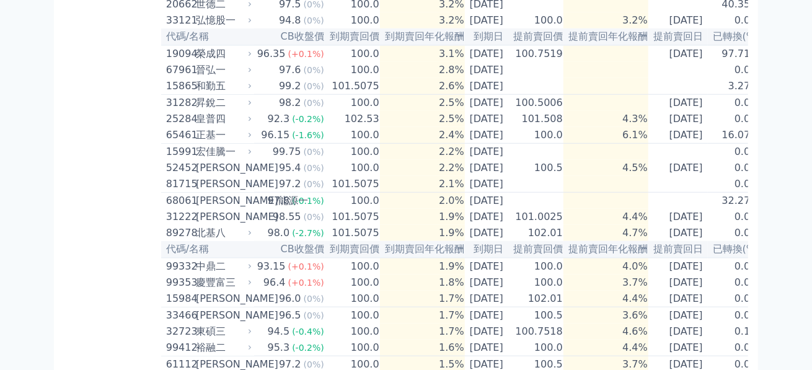 This screenshot has width=812, height=370. I want to click on td: 97.71%, so click(734, 53).